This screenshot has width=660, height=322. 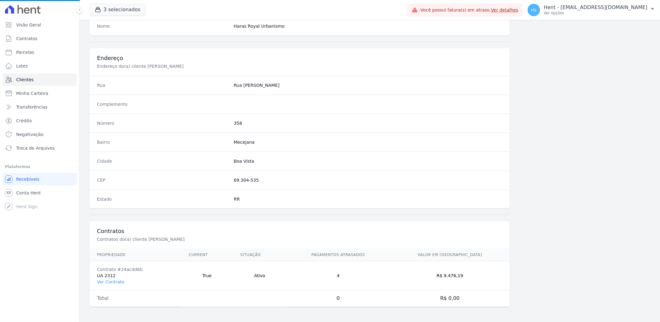 I want to click on a: Ver Contrato, so click(x=111, y=282).